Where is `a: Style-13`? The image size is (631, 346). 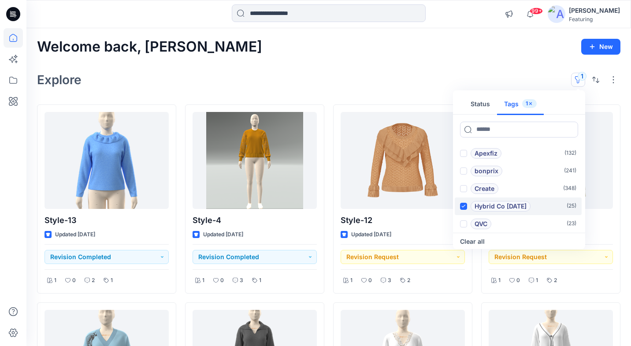 a: Style-13 is located at coordinates (107, 161).